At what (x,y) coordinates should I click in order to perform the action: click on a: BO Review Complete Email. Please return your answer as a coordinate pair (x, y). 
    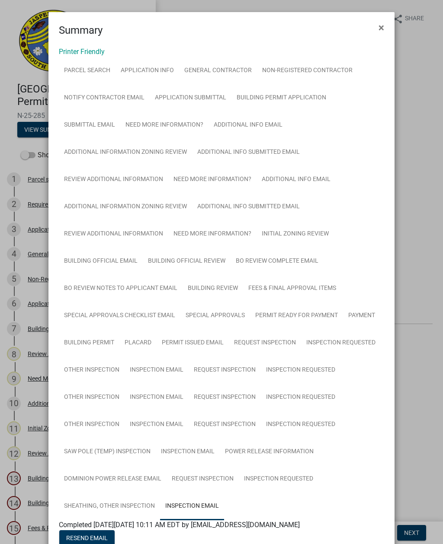
    Looking at the image, I should click on (277, 262).